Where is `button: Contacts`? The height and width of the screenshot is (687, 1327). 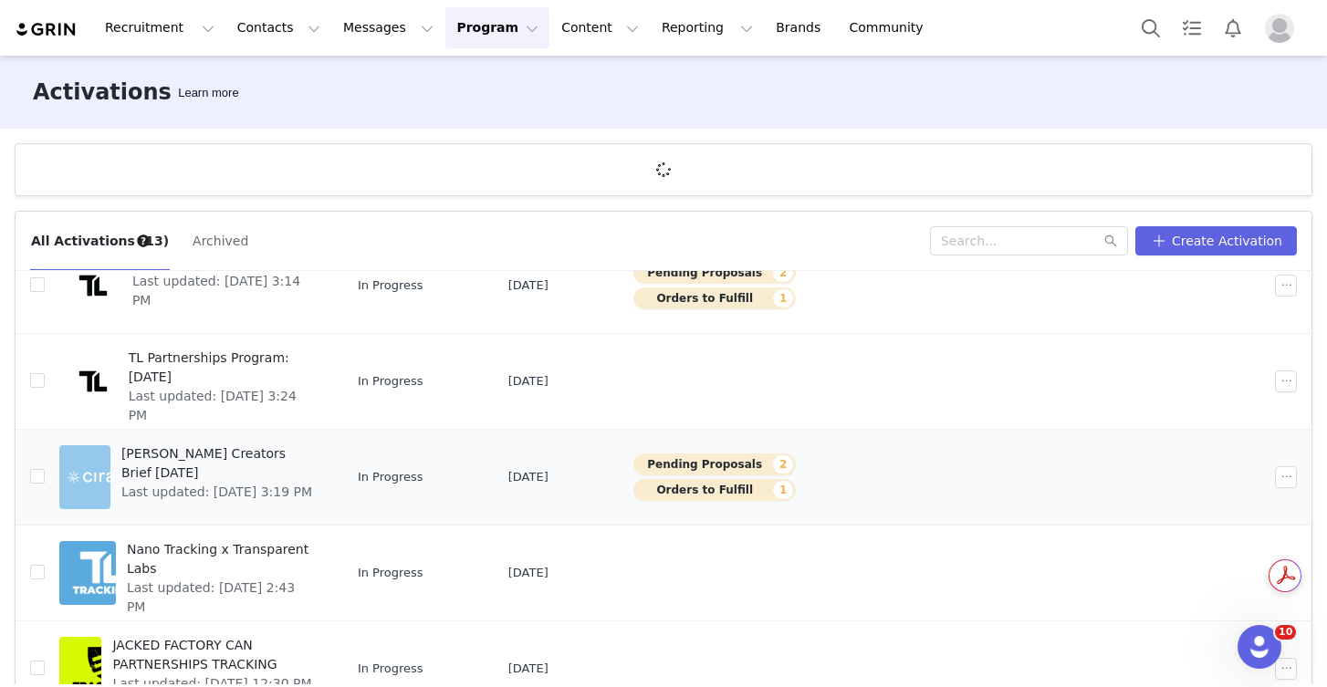 button: Contacts is located at coordinates (278, 27).